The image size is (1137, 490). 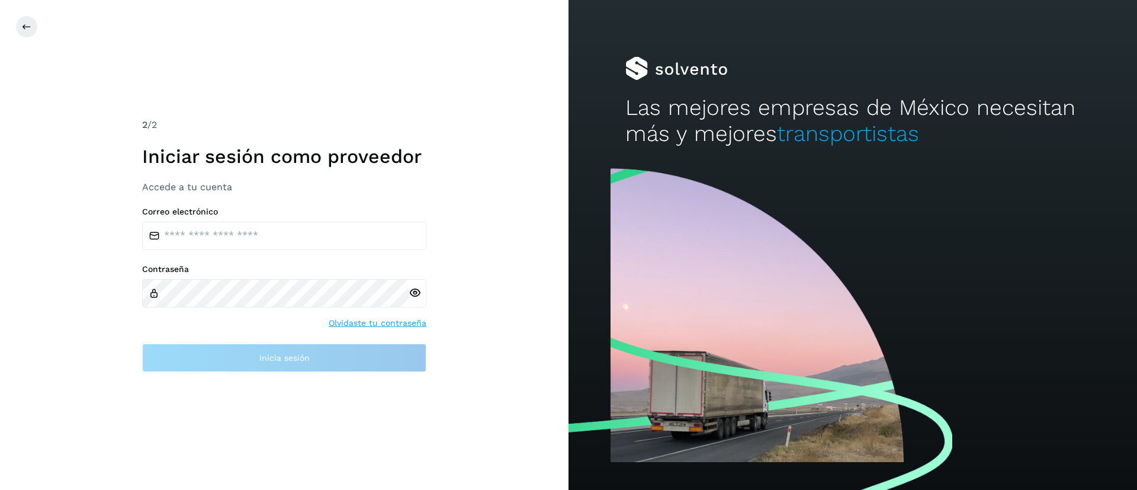 What do you see at coordinates (284, 156) in the screenshot?
I see `h1: Iniciar sesión como proveedor` at bounding box center [284, 156].